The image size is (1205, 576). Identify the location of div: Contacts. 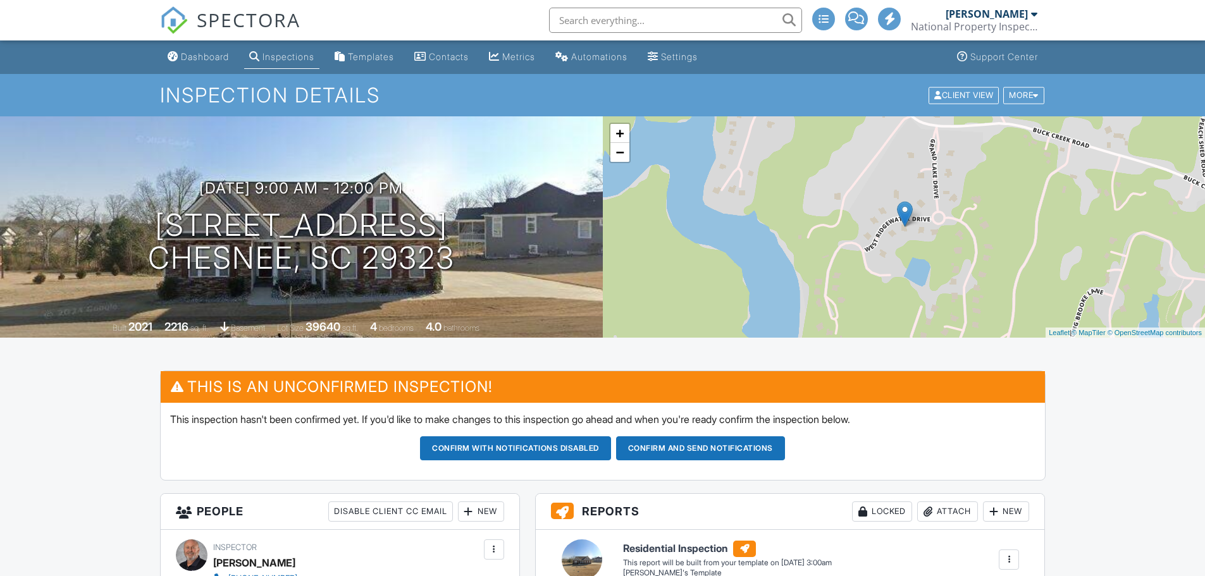
(448, 56).